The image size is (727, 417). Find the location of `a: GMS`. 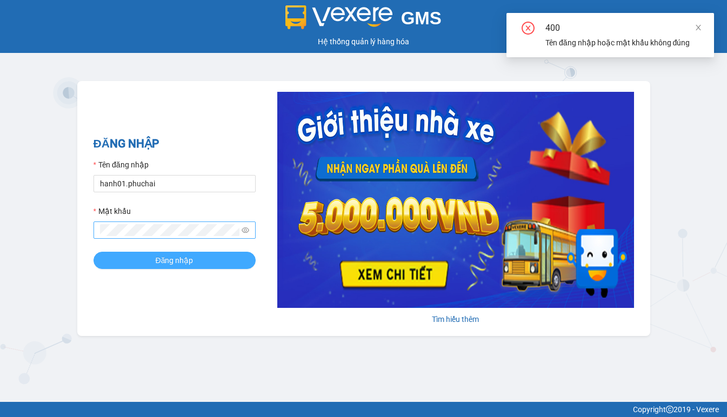

a: GMS is located at coordinates (363, 21).